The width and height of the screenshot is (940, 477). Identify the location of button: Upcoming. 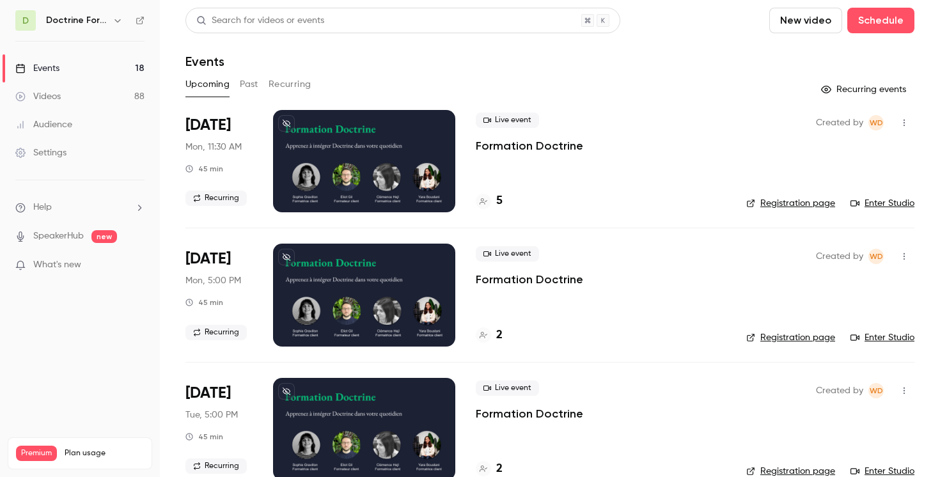
(207, 84).